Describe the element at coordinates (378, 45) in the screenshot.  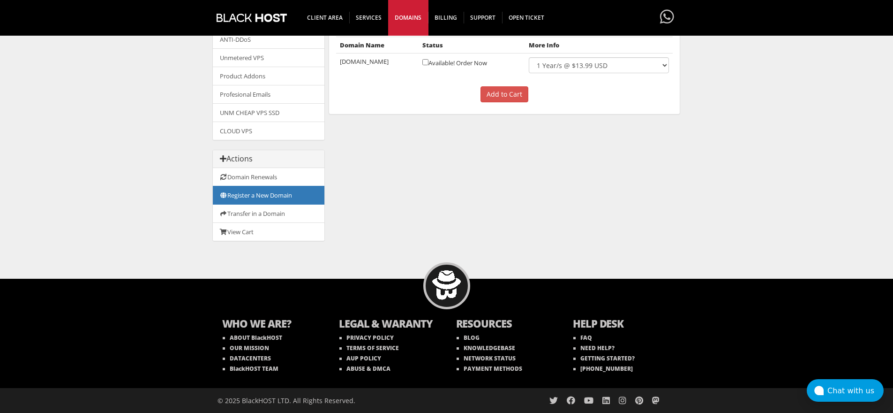
I see `th: Domain Name` at that location.